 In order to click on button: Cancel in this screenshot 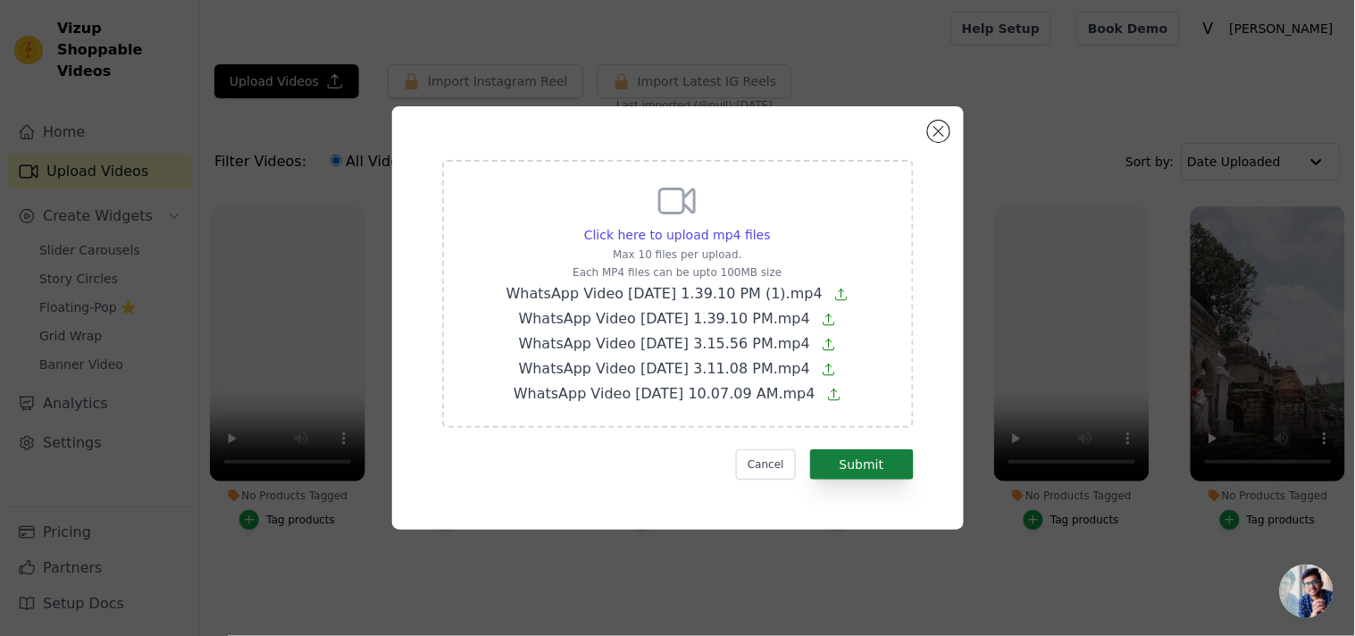, I will do `click(765, 464)`.